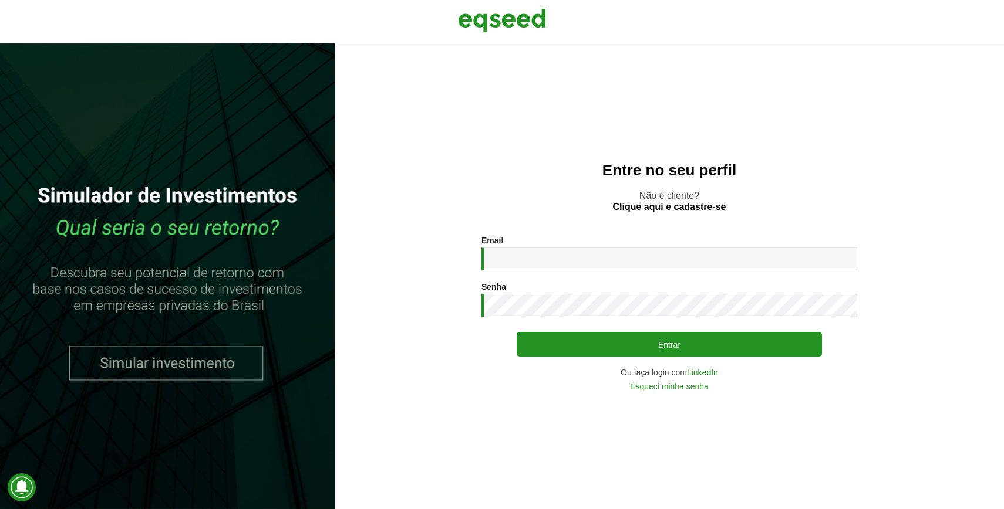 The image size is (1004, 509). What do you see at coordinates (669, 373) in the screenshot?
I see `div: Ou faça login com` at bounding box center [669, 373].